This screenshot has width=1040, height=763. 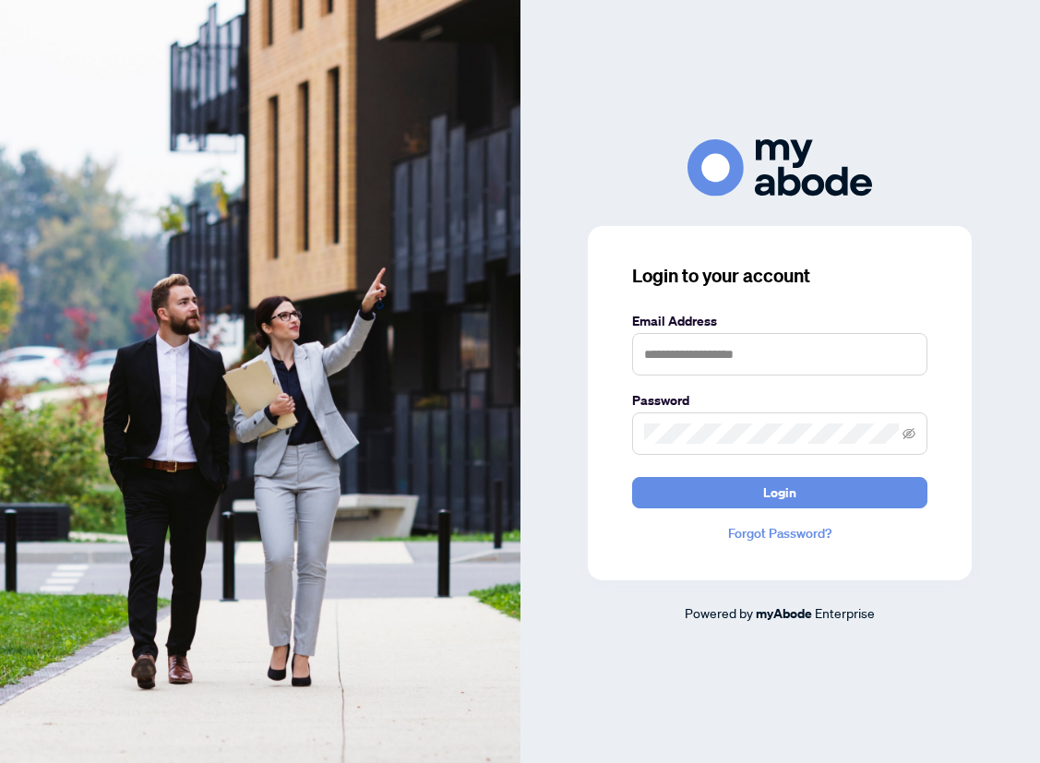 I want to click on a: myAbode, so click(x=783, y=614).